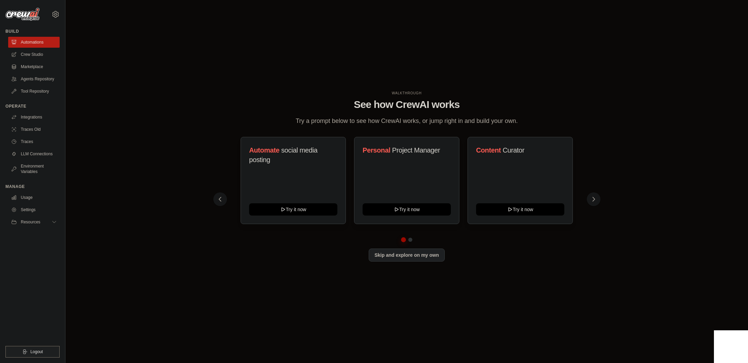 The width and height of the screenshot is (748, 363). Describe the element at coordinates (34, 142) in the screenshot. I see `a: Traces` at that location.